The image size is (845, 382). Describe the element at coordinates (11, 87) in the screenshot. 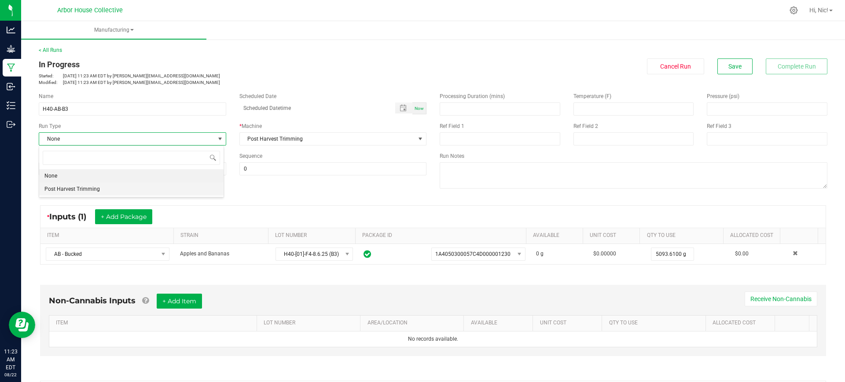

I see `inline-svg: Inbound` at that location.